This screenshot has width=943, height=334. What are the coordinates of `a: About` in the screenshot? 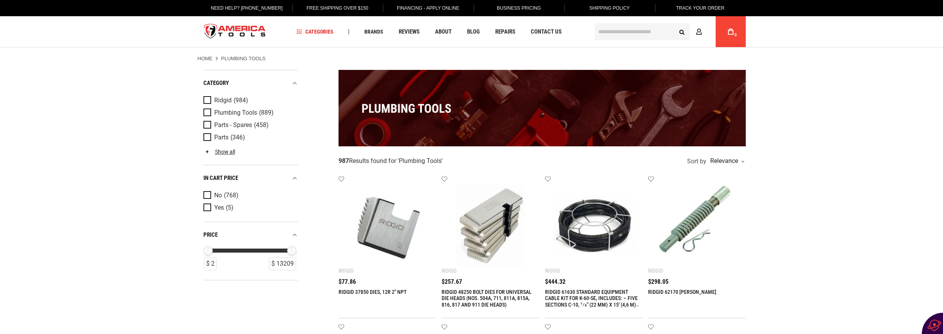 It's located at (443, 32).